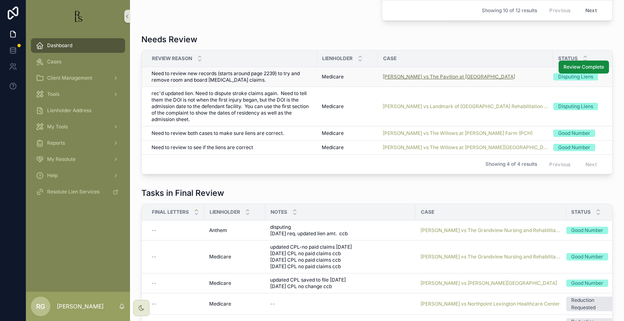 The height and width of the screenshot is (321, 624). I want to click on span: Lienholder, so click(225, 212).